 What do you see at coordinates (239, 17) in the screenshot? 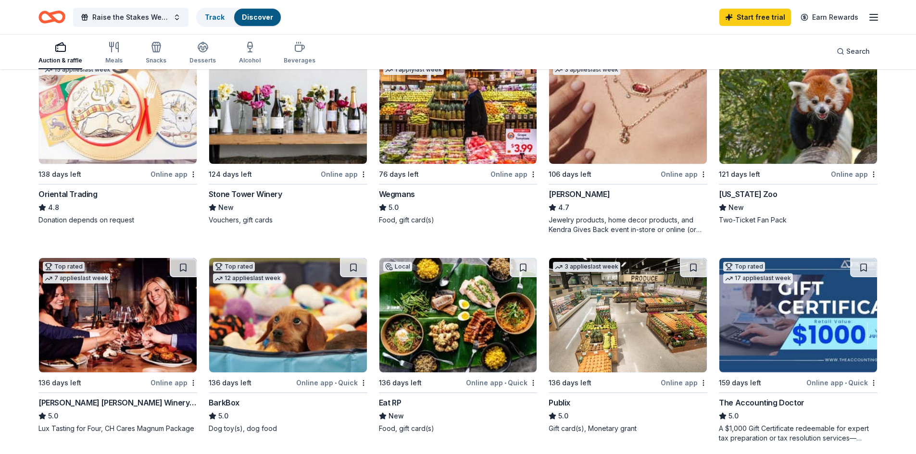
I see `button: TrackDiscover` at bounding box center [239, 17].